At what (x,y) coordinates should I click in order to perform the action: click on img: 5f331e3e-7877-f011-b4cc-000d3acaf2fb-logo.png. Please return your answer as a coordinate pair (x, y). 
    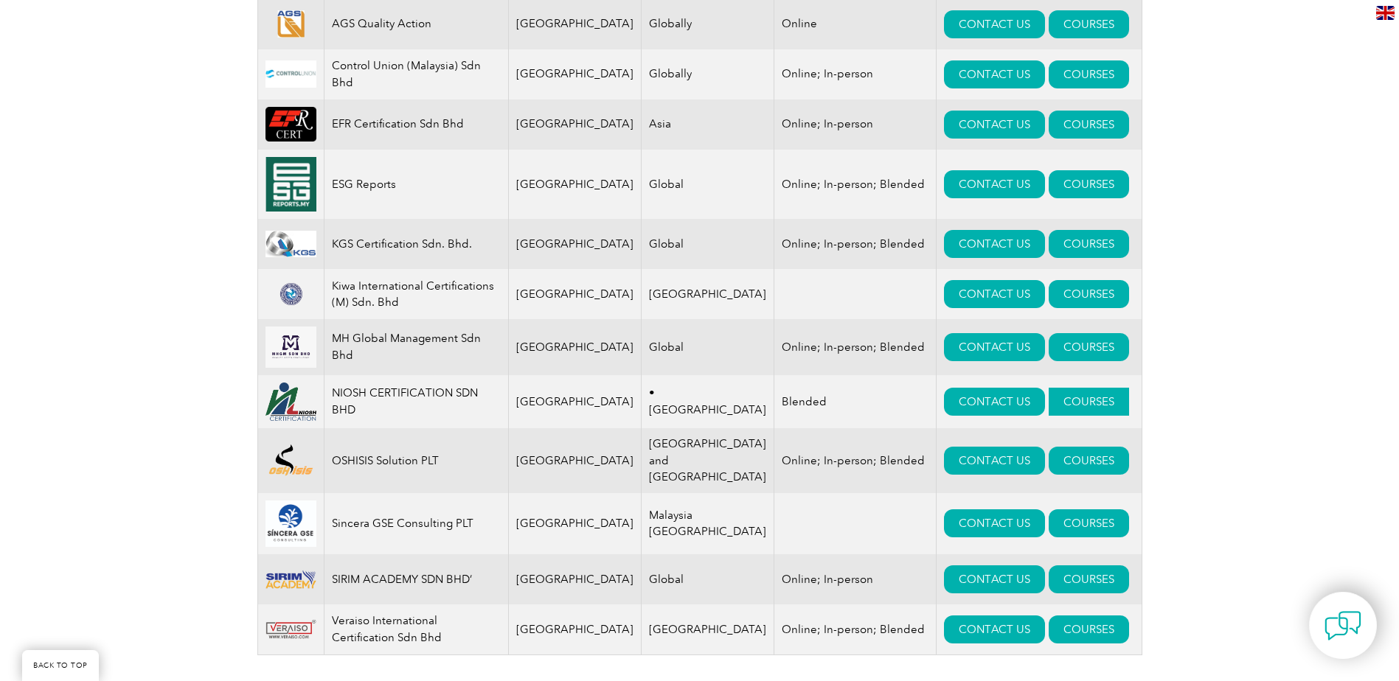
    Looking at the image, I should click on (291, 184).